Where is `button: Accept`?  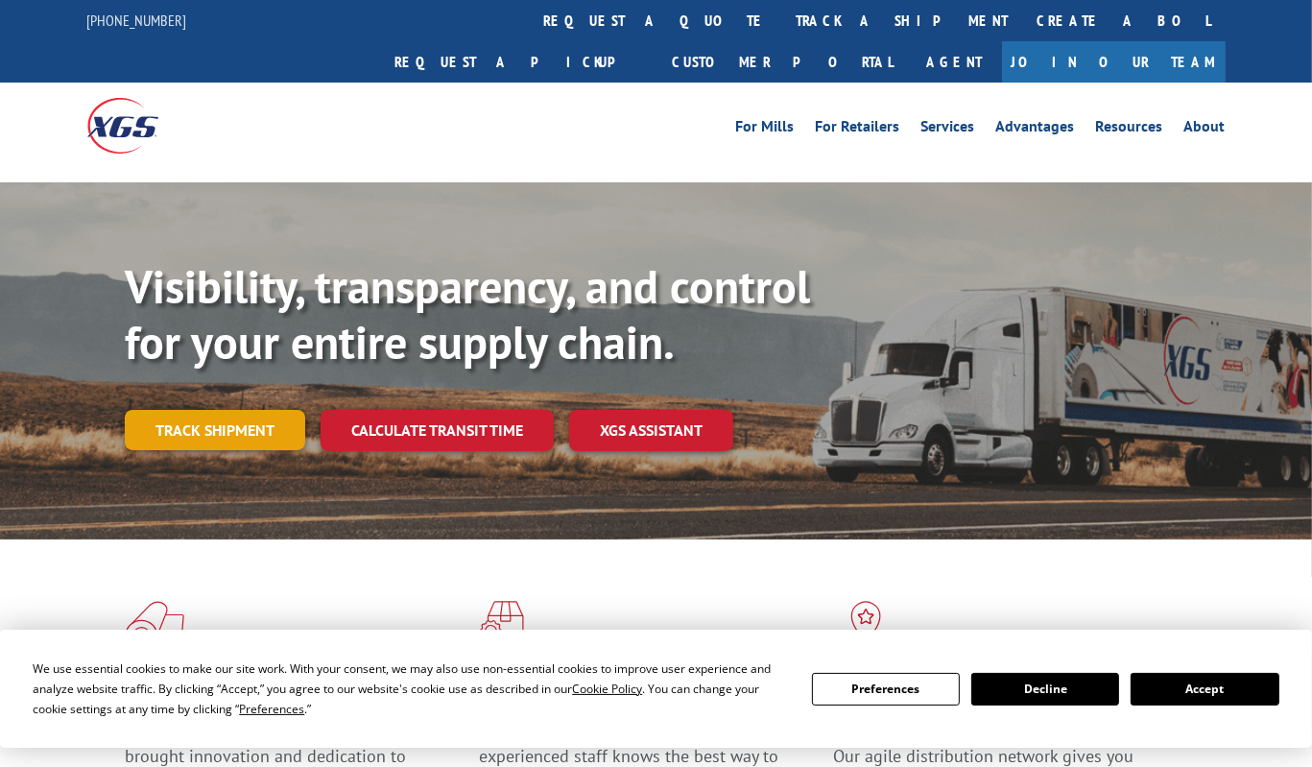
button: Accept is located at coordinates (1204, 689).